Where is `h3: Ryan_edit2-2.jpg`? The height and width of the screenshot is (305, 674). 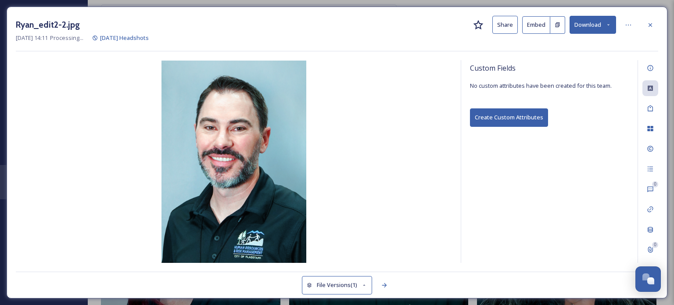 h3: Ryan_edit2-2.jpg is located at coordinates (48, 25).